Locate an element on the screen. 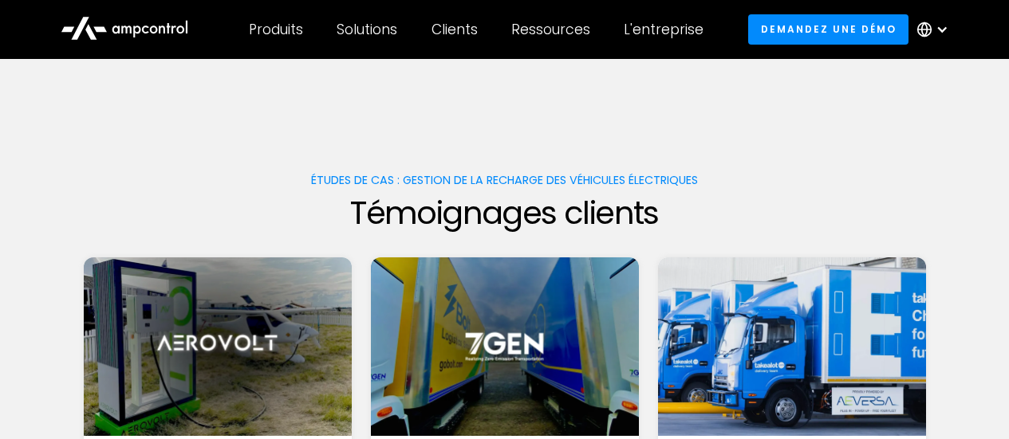 The image size is (1009, 439). div: Clients is located at coordinates (455, 30).